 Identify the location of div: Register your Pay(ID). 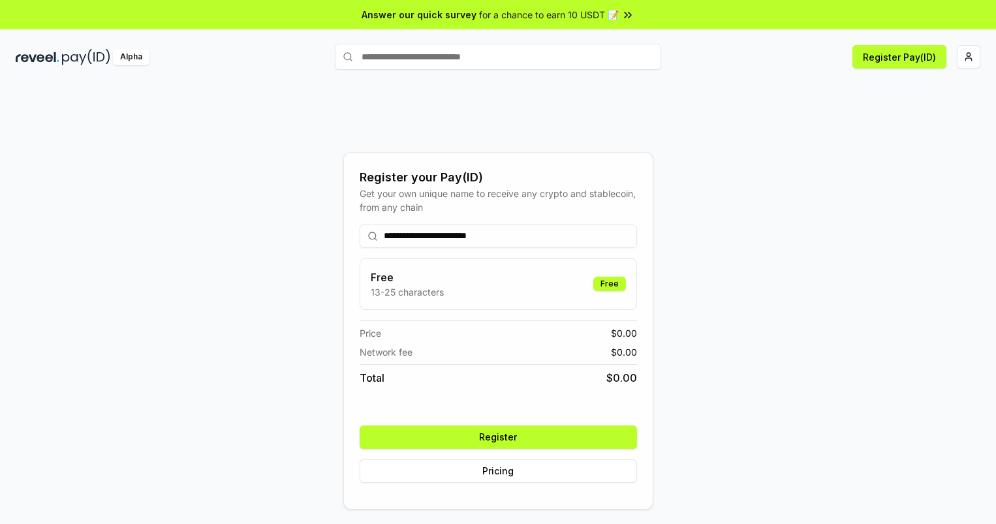
(498, 178).